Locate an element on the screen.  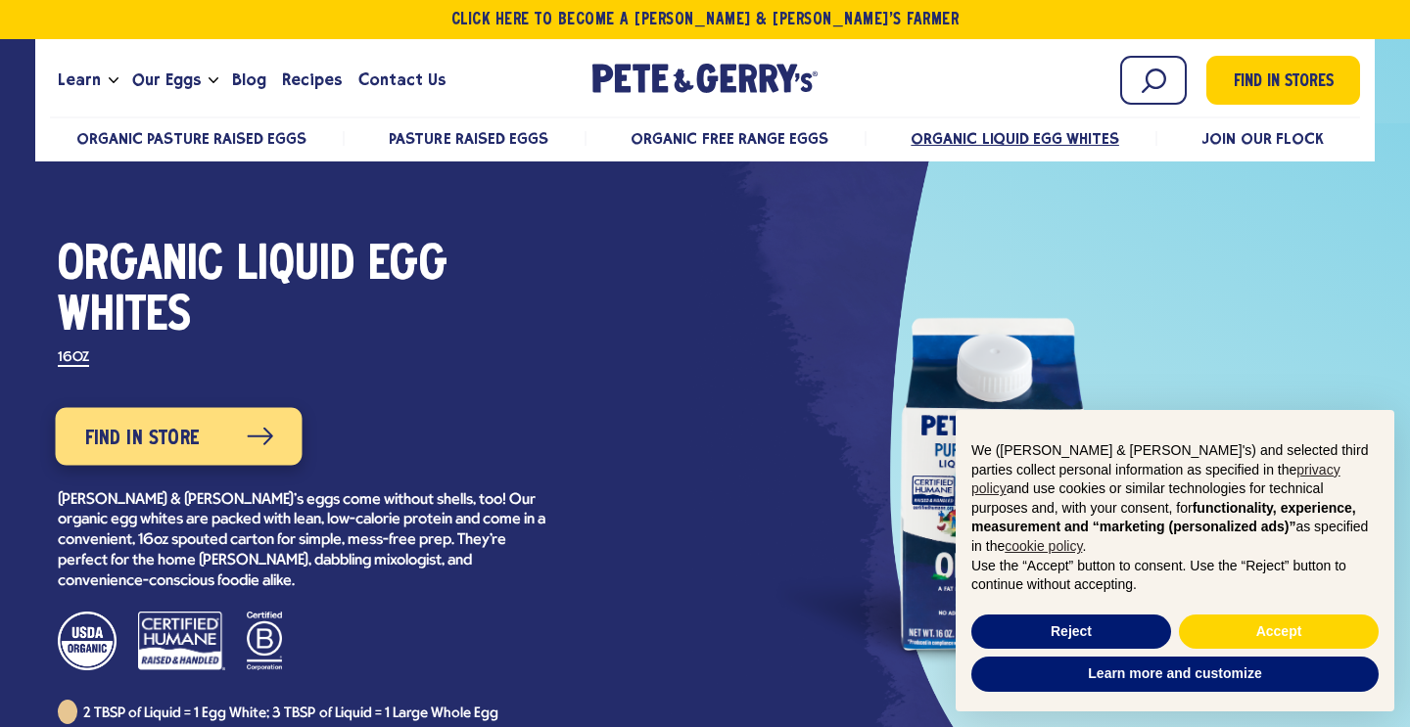
a: Pasture Raised Eggs is located at coordinates (468, 138).